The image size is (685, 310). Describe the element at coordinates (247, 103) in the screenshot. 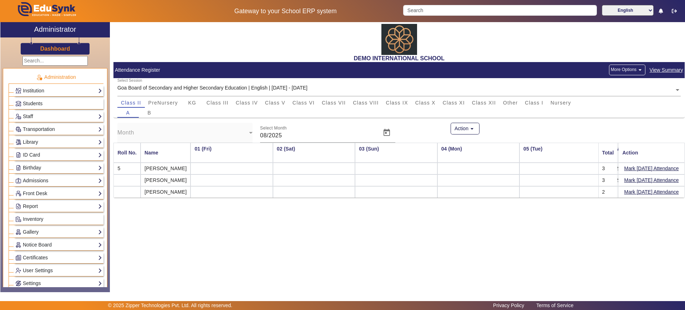

I see `span: Class IV` at that location.